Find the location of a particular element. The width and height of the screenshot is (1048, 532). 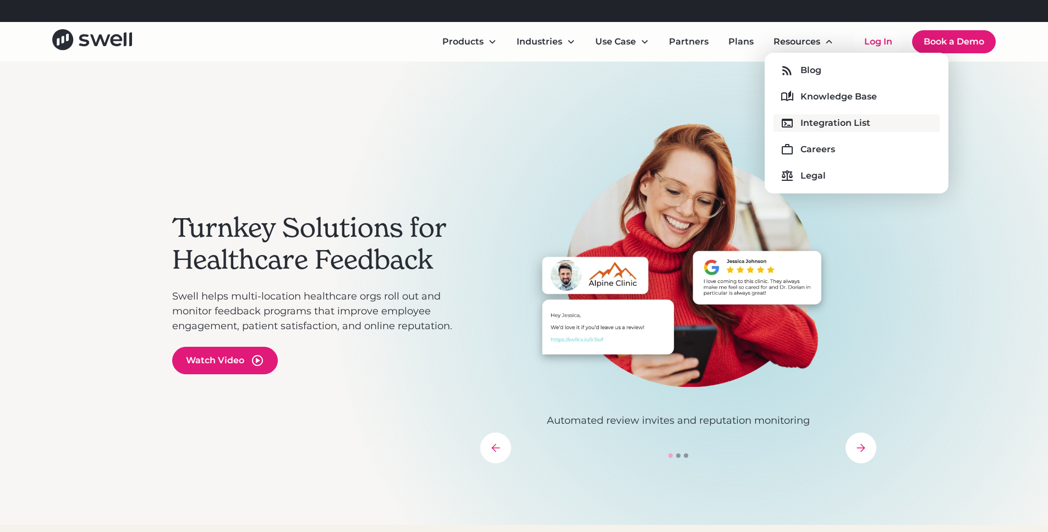

a: Partners is located at coordinates (689, 42).